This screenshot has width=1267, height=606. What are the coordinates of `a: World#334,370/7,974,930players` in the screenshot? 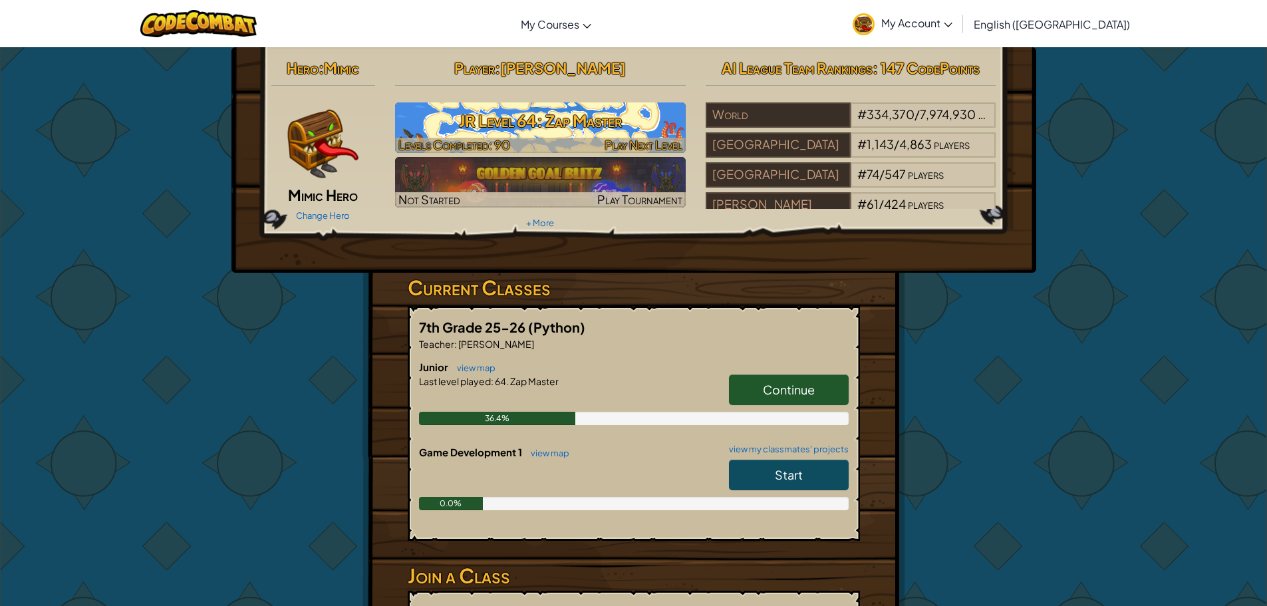 It's located at (850, 122).